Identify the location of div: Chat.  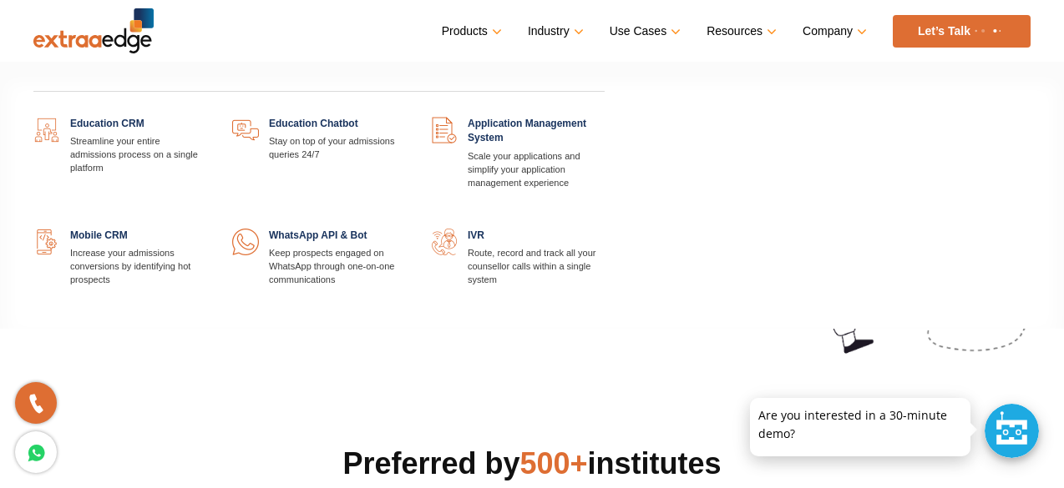
(1011, 431).